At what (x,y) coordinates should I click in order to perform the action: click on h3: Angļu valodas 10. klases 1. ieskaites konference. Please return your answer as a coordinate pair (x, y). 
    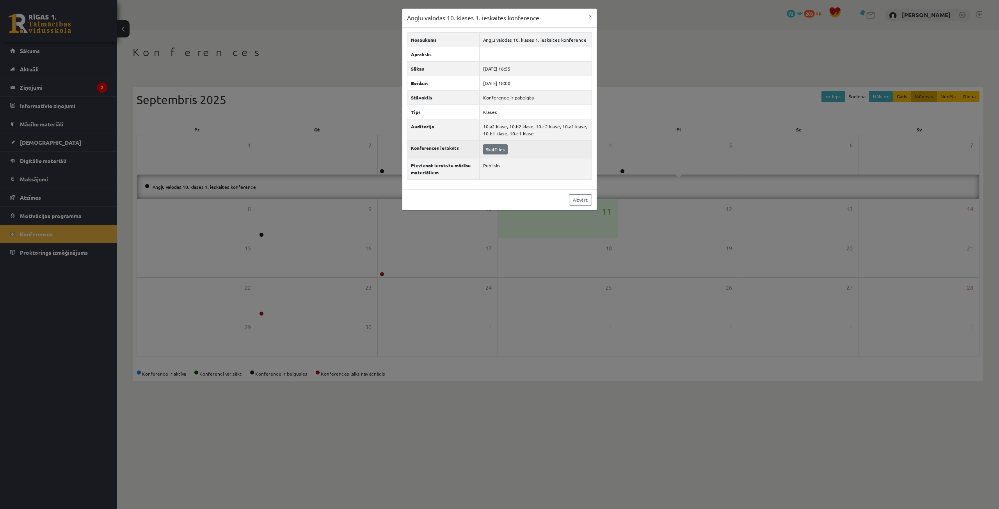
    Looking at the image, I should click on (473, 18).